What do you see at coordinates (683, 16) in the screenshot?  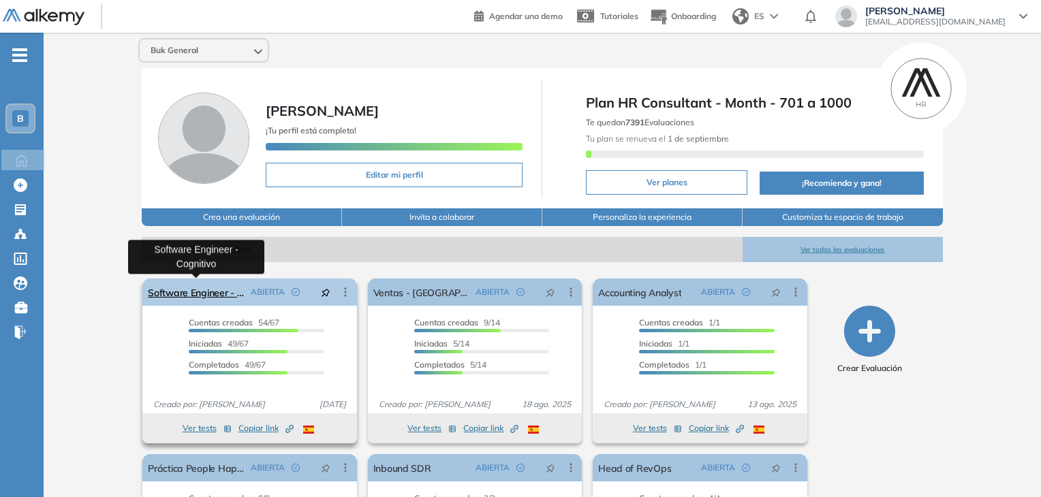 I see `button: Onboarding` at bounding box center [683, 16].